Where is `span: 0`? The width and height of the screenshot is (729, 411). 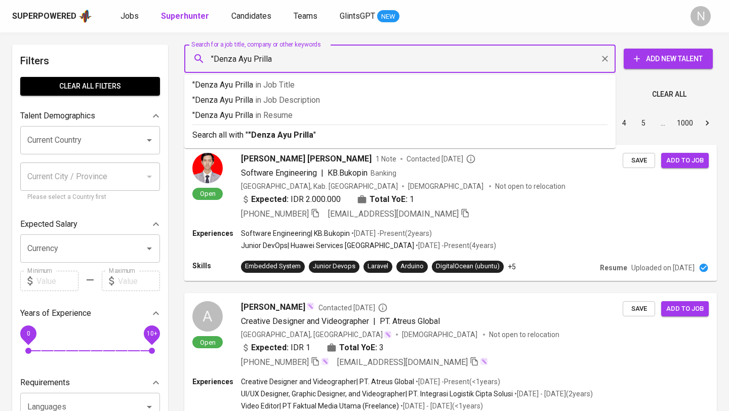
span: 0 is located at coordinates (28, 333).